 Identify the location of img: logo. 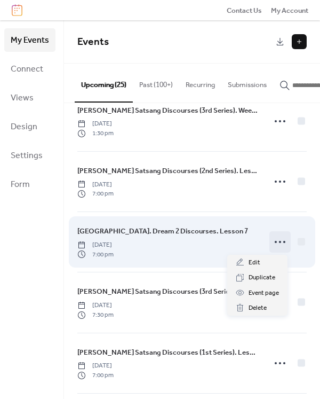
(17, 10).